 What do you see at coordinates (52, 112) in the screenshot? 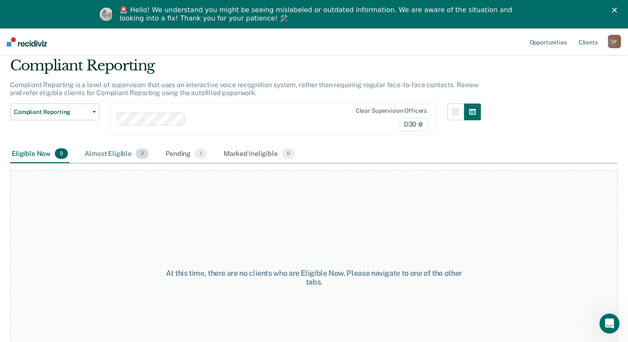
I see `span: Compliant Reporting` at bounding box center [52, 112].